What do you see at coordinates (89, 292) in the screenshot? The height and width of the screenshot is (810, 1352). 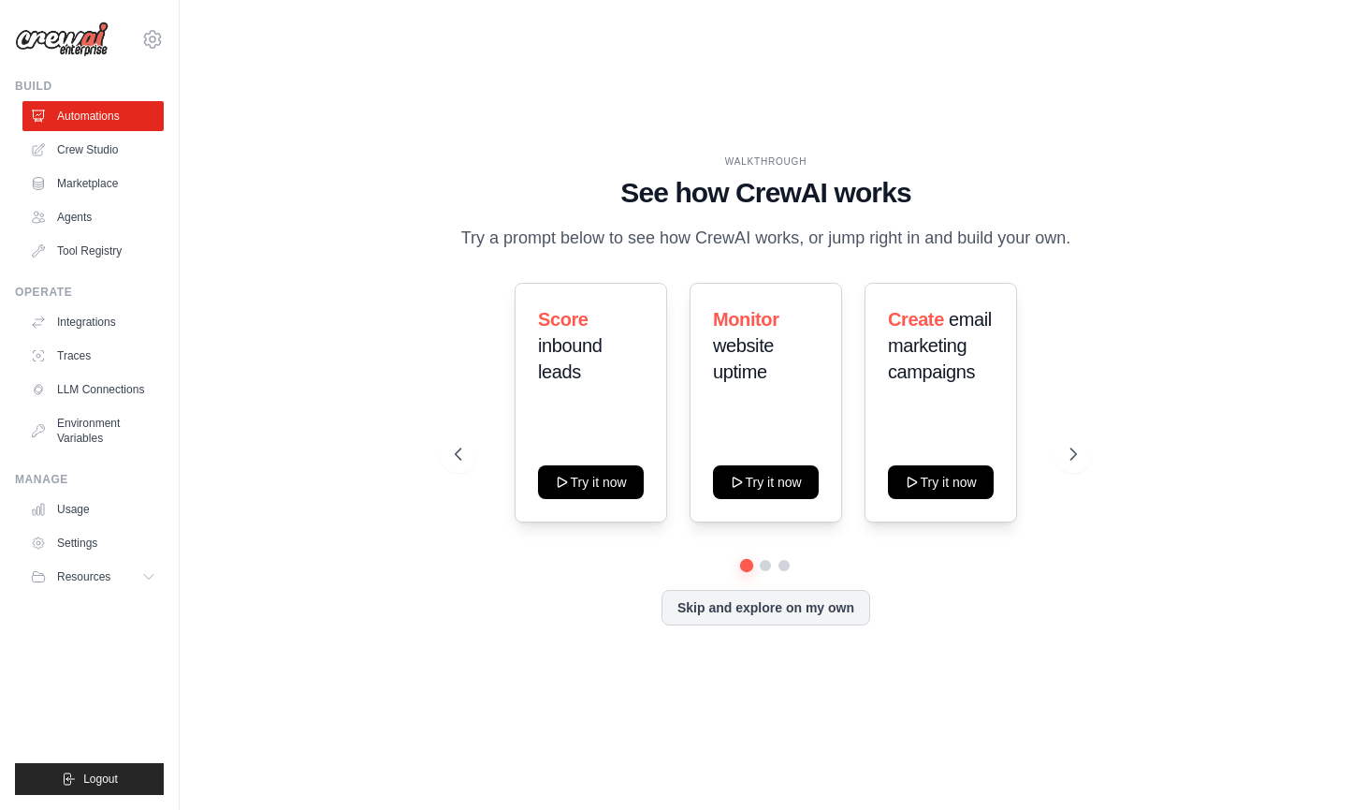 I see `div: Operate` at bounding box center [89, 292].